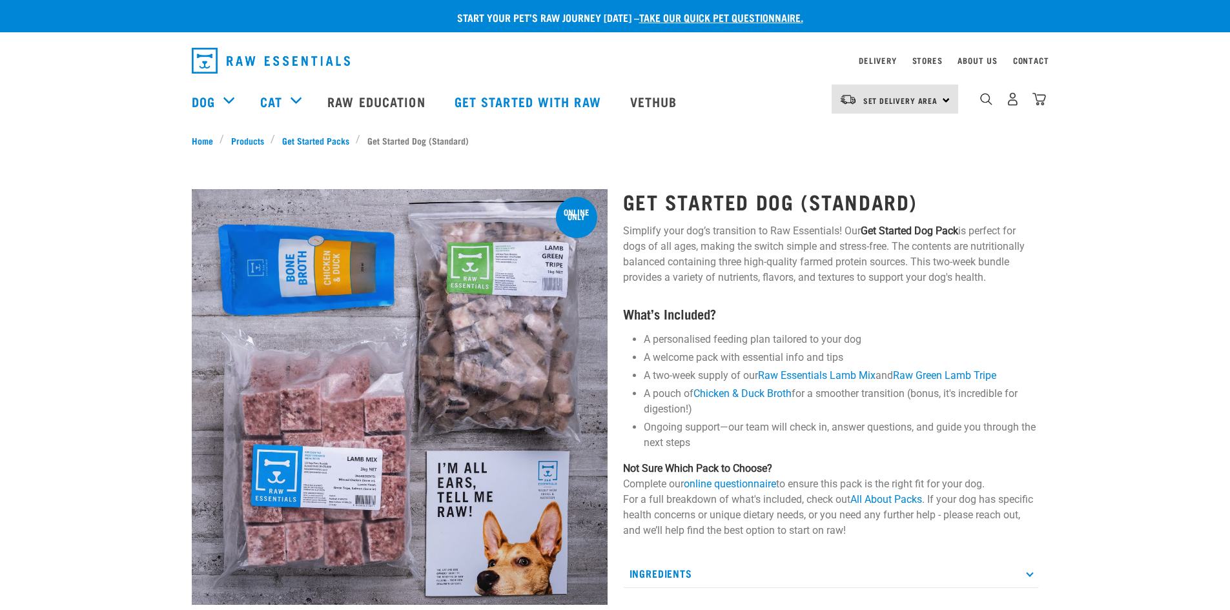  What do you see at coordinates (743, 393) in the screenshot?
I see `a: Chicken & Duck Broth` at bounding box center [743, 393].